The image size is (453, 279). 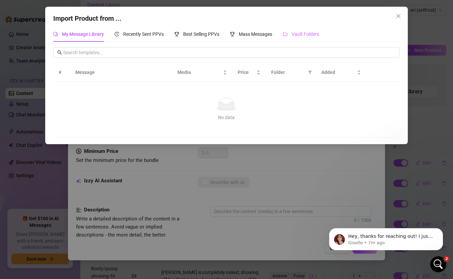 I want to click on span: Mass Messages, so click(x=255, y=34).